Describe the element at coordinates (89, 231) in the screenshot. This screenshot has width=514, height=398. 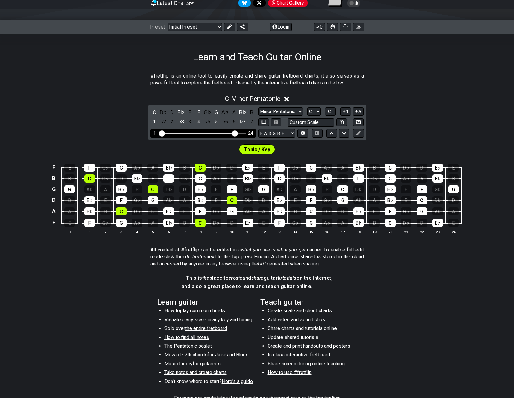
I see `th: 1` at that location.